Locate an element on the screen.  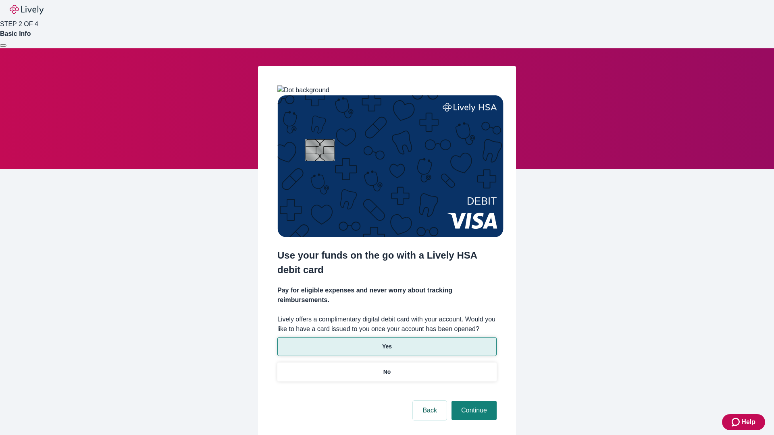
p: Yes is located at coordinates (387, 347).